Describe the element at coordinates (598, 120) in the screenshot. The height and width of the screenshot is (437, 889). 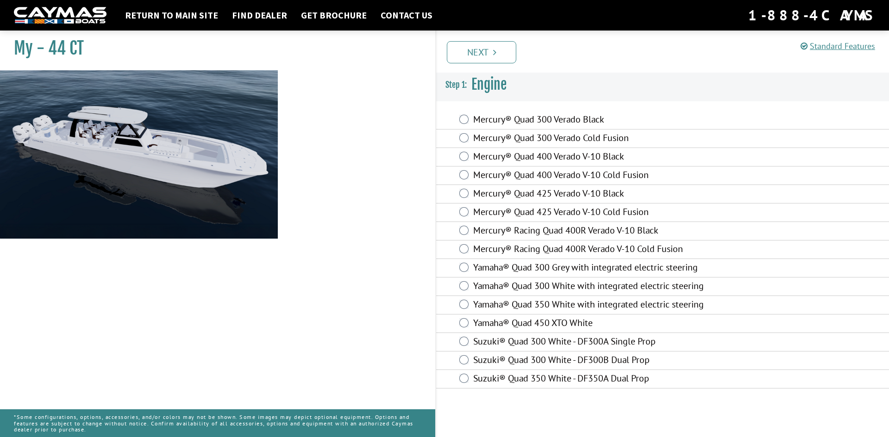
I see `label: Mercury® Quad 300 Verado Black` at that location.